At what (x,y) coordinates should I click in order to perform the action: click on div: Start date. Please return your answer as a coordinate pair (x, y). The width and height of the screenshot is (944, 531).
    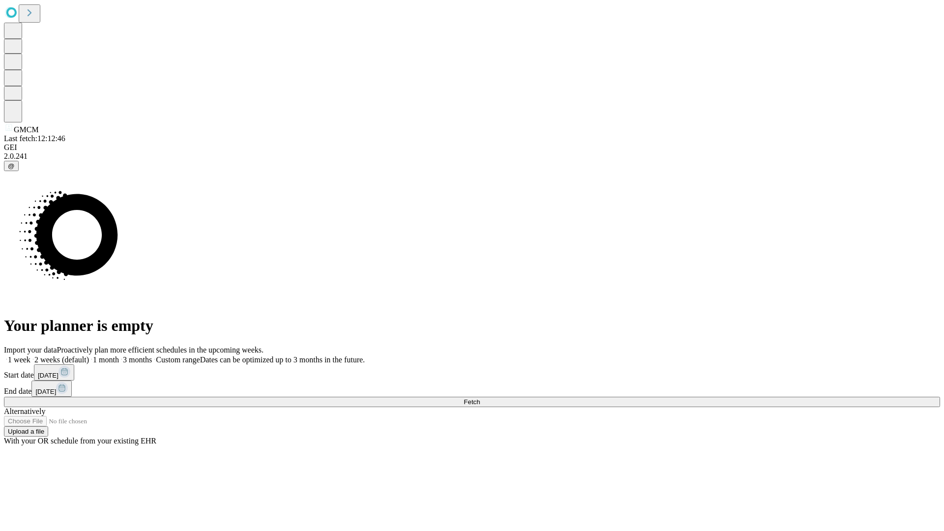
    Looking at the image, I should click on (472, 372).